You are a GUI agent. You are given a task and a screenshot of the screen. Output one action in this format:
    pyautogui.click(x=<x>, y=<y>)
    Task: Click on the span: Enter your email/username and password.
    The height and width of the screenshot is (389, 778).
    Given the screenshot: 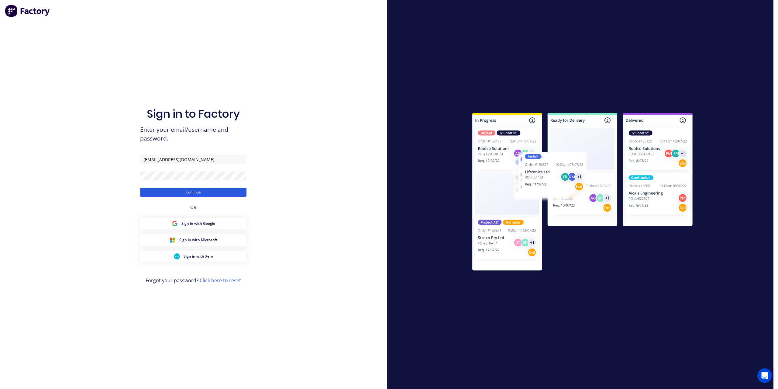 What is the action you would take?
    pyautogui.click(x=193, y=134)
    